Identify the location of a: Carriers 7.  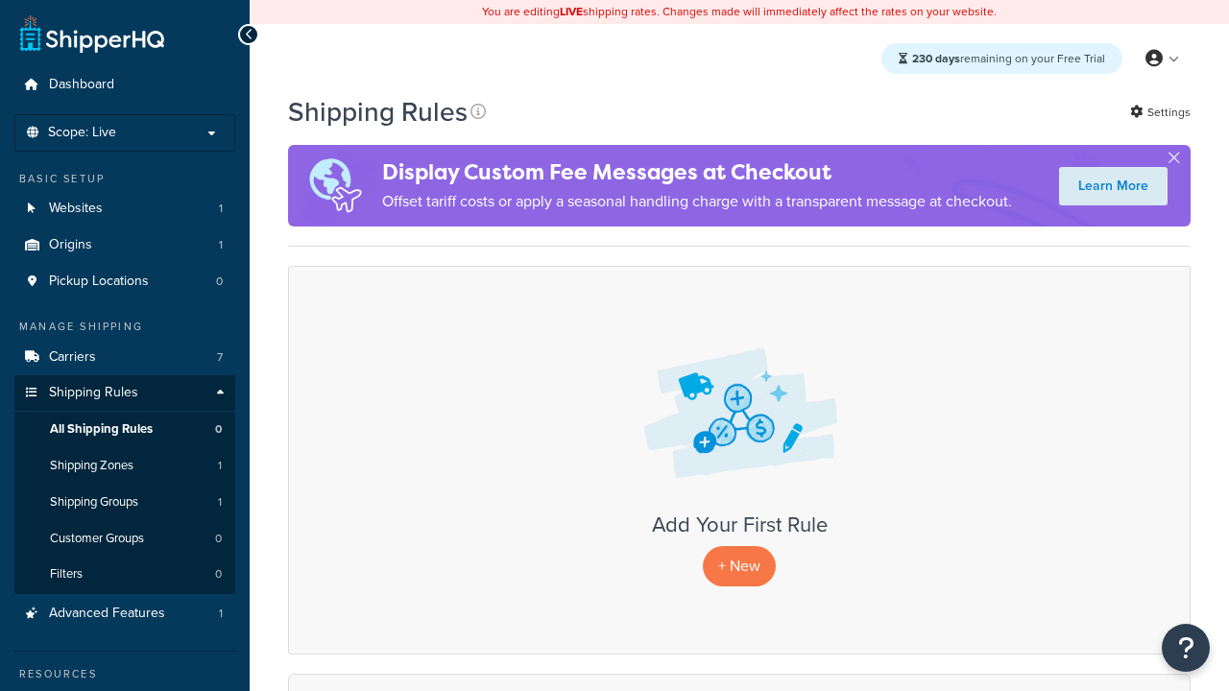
(125, 357).